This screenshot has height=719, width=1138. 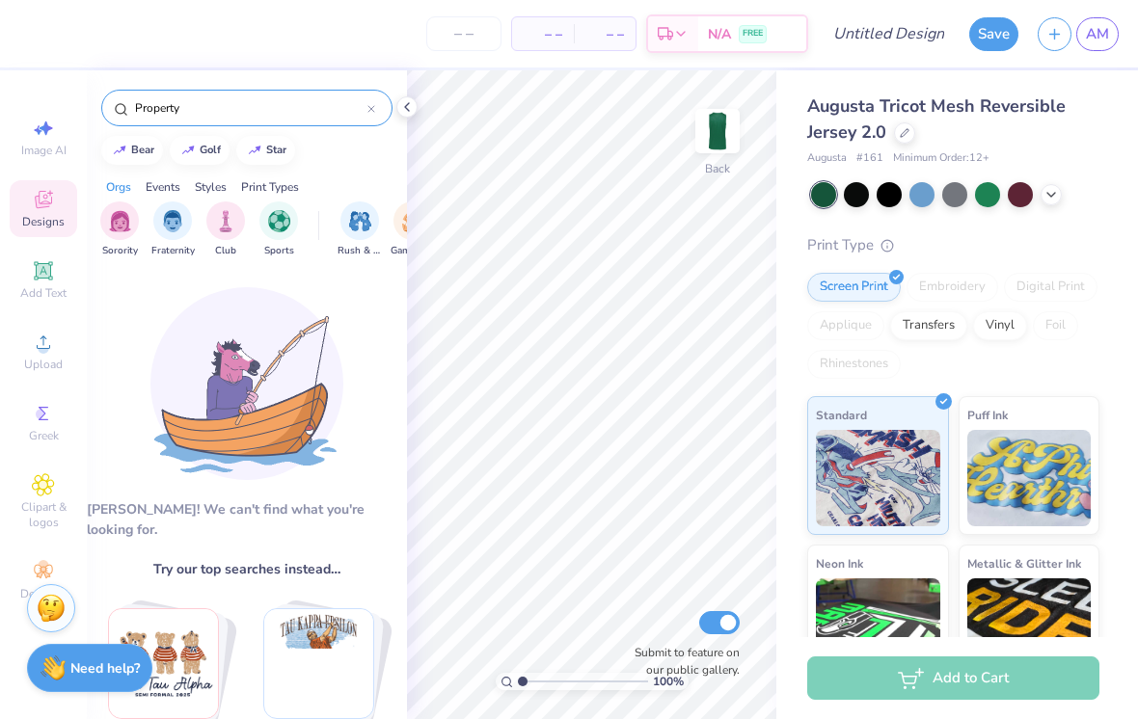 I want to click on span: Neon Ink, so click(x=839, y=563).